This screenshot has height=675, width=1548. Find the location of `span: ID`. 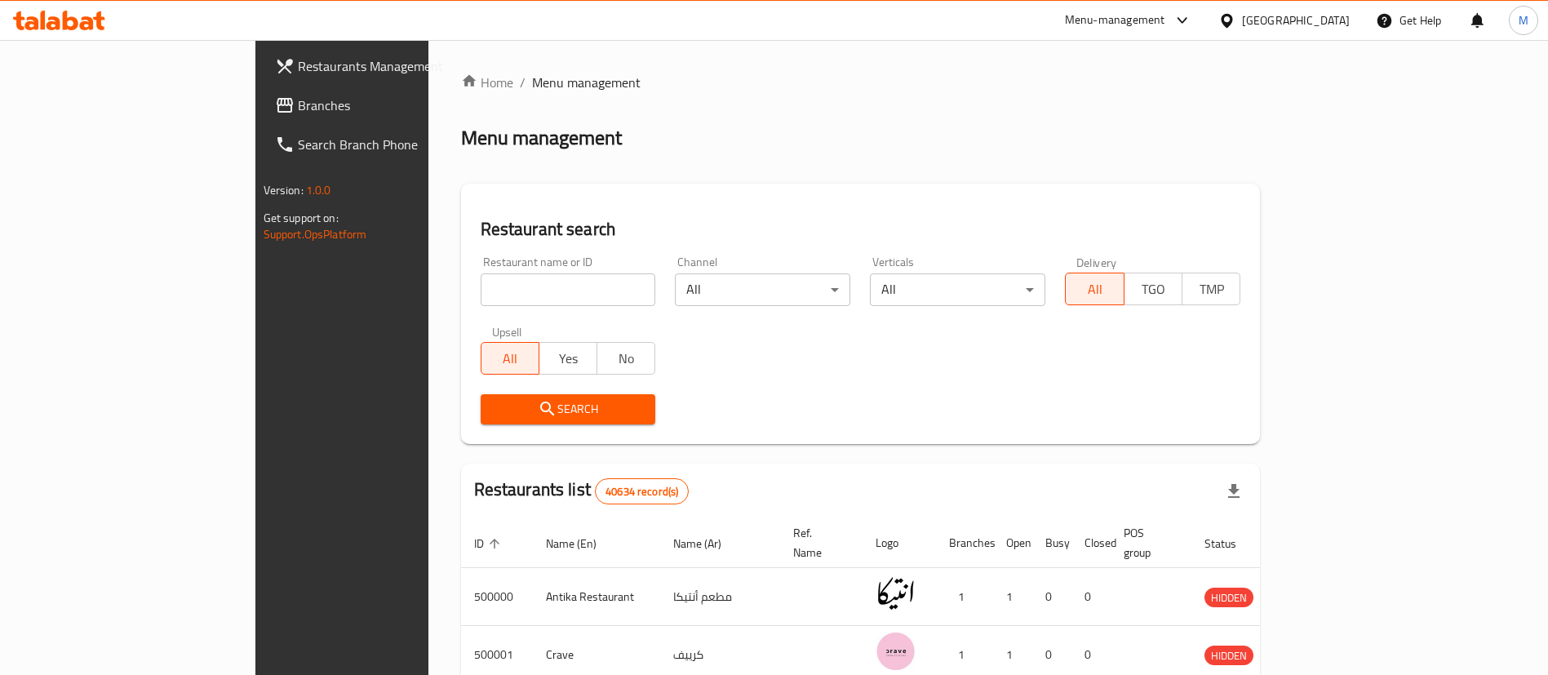

span: ID is located at coordinates (490, 544).